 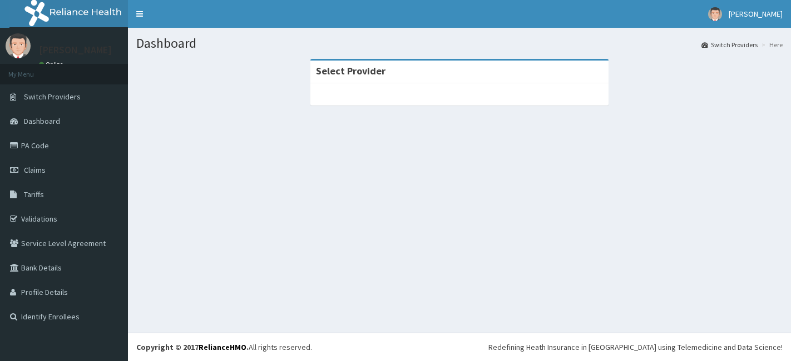 I want to click on span: Switch Providers, so click(x=52, y=97).